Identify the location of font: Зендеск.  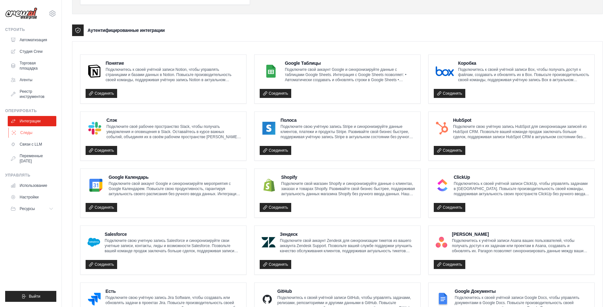
(289, 234).